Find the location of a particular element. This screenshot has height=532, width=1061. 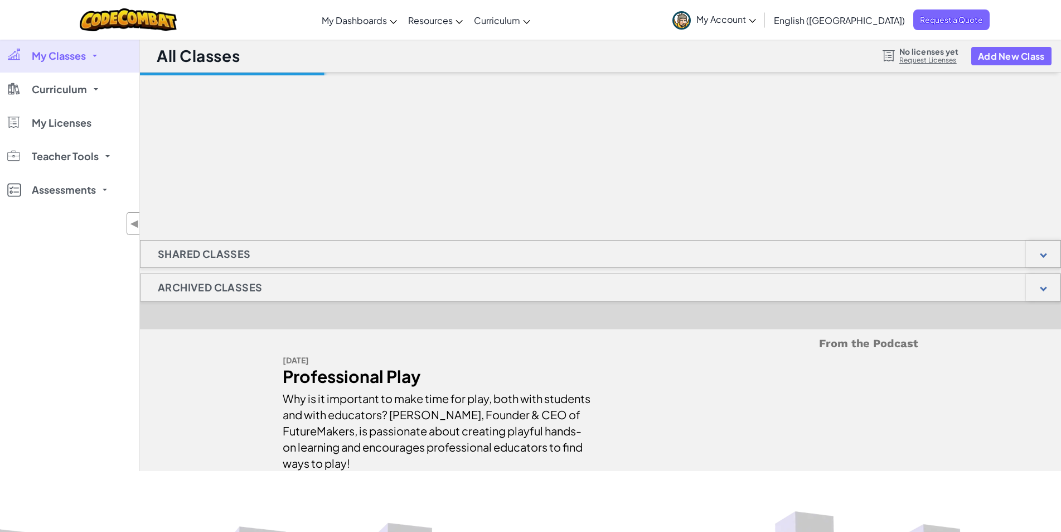

a: Request a Quote is located at coordinates (951, 20).